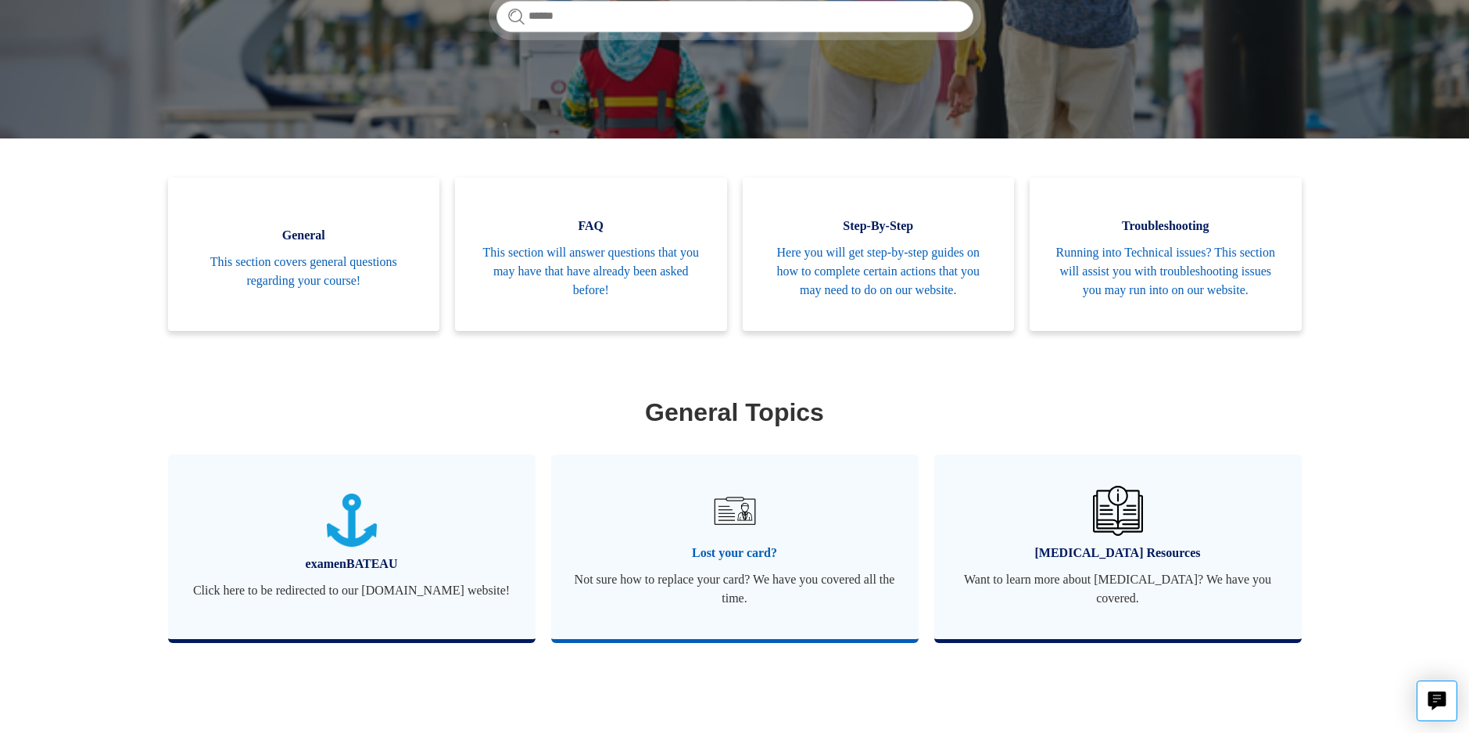 The height and width of the screenshot is (733, 1469). What do you see at coordinates (879, 254) in the screenshot?
I see `a: Step-By-Step Here you will get step-by-step guides on how to complete certain actions that you ma...` at bounding box center [879, 254].